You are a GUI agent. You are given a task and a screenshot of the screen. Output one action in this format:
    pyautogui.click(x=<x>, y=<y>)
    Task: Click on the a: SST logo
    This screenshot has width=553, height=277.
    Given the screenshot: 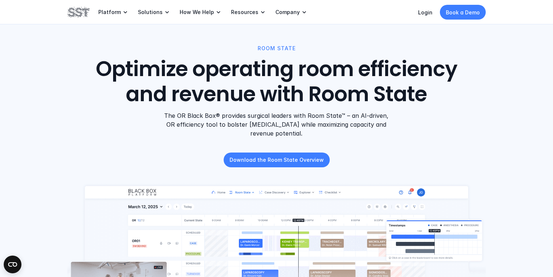 What is the action you would take?
    pyautogui.click(x=78, y=12)
    